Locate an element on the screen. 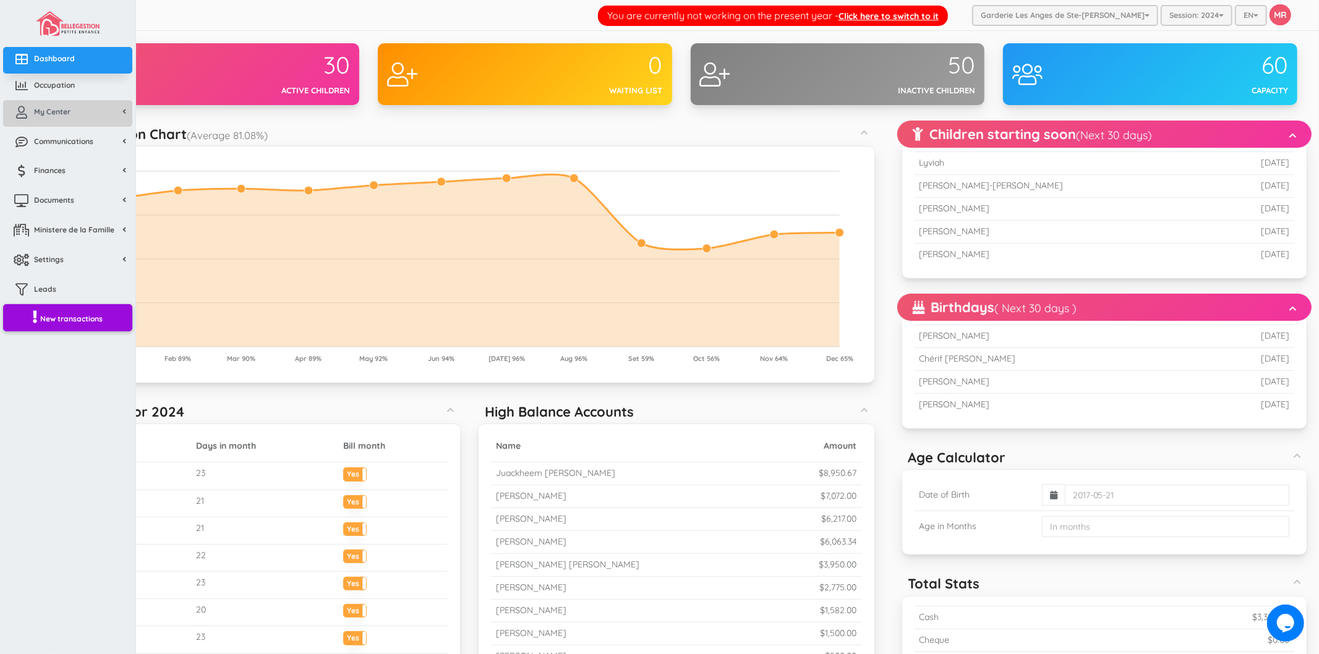 The image size is (1319, 654). a: Dashboard is located at coordinates (67, 60).